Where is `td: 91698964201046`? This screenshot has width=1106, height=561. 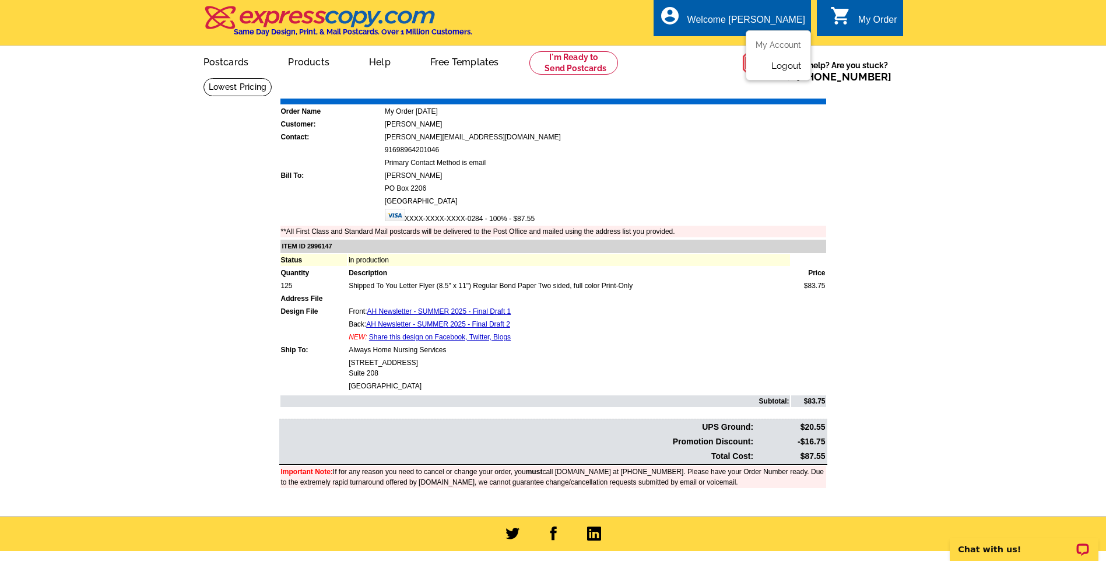 td: 91698964201046 is located at coordinates (605, 150).